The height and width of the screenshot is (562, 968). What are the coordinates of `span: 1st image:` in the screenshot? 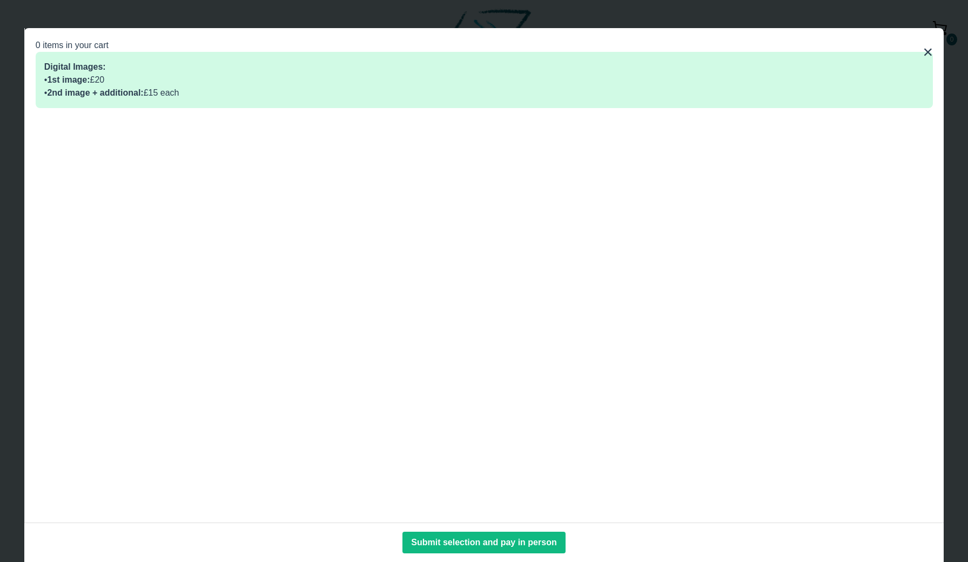 It's located at (68, 79).